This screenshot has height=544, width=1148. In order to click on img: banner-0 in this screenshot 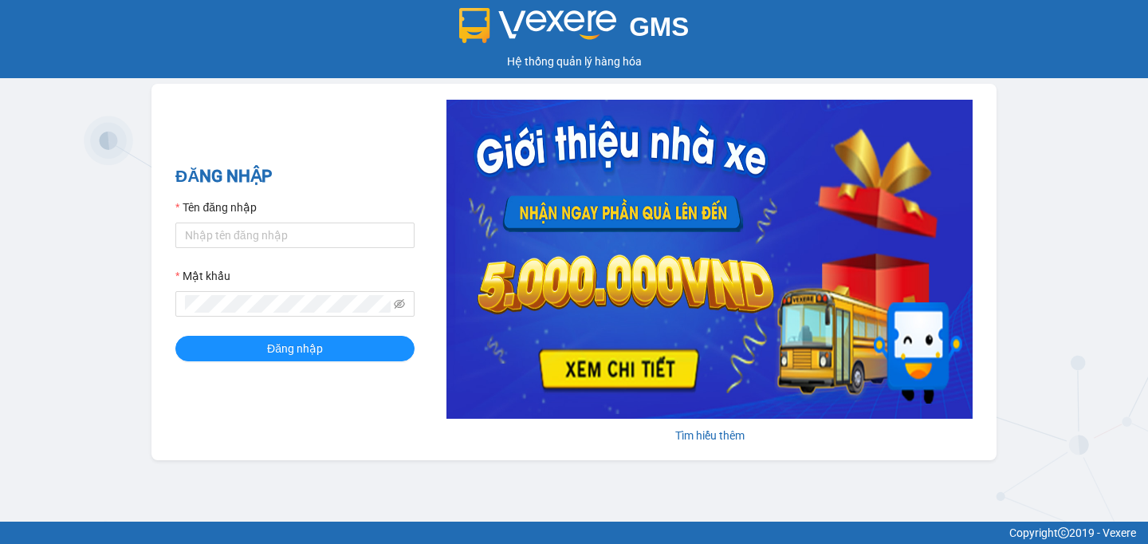, I will do `click(709, 259)`.